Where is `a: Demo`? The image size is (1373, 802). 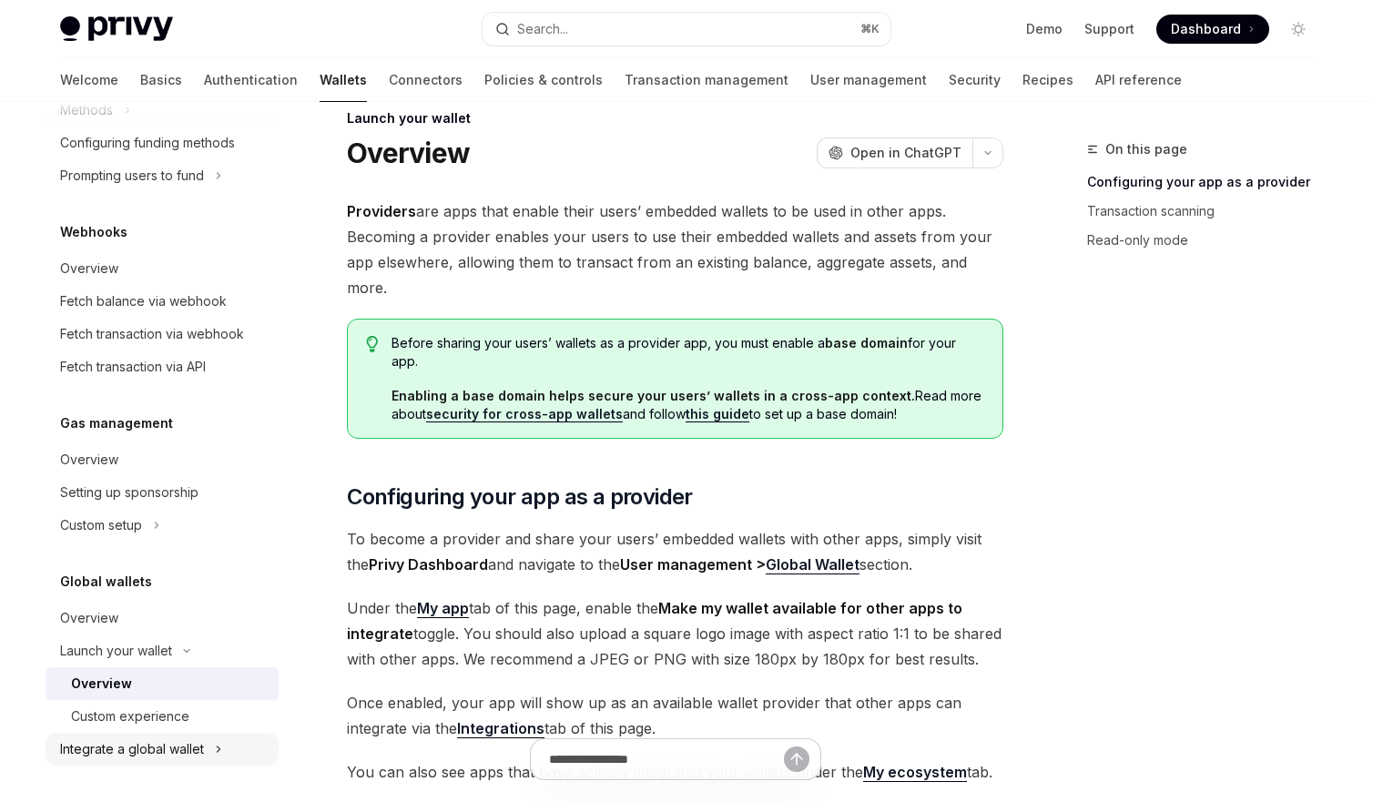 a: Demo is located at coordinates (1045, 29).